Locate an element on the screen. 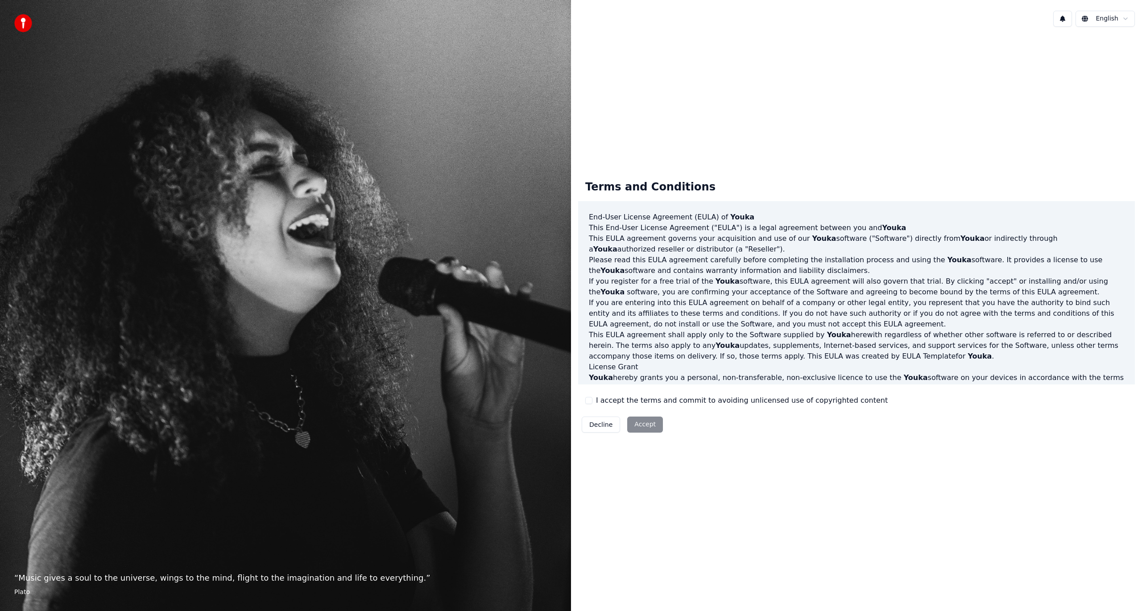  a: EULA Template is located at coordinates (929, 356).